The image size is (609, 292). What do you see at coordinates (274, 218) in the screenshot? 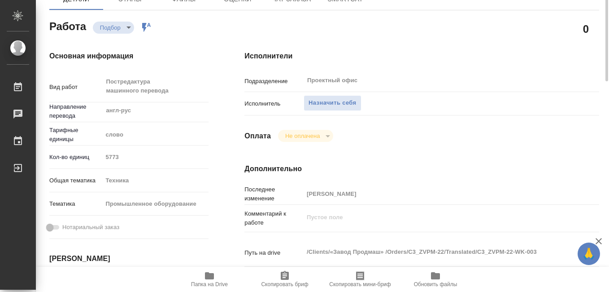
I see `p: Комментарий к работе` at bounding box center [274, 218].